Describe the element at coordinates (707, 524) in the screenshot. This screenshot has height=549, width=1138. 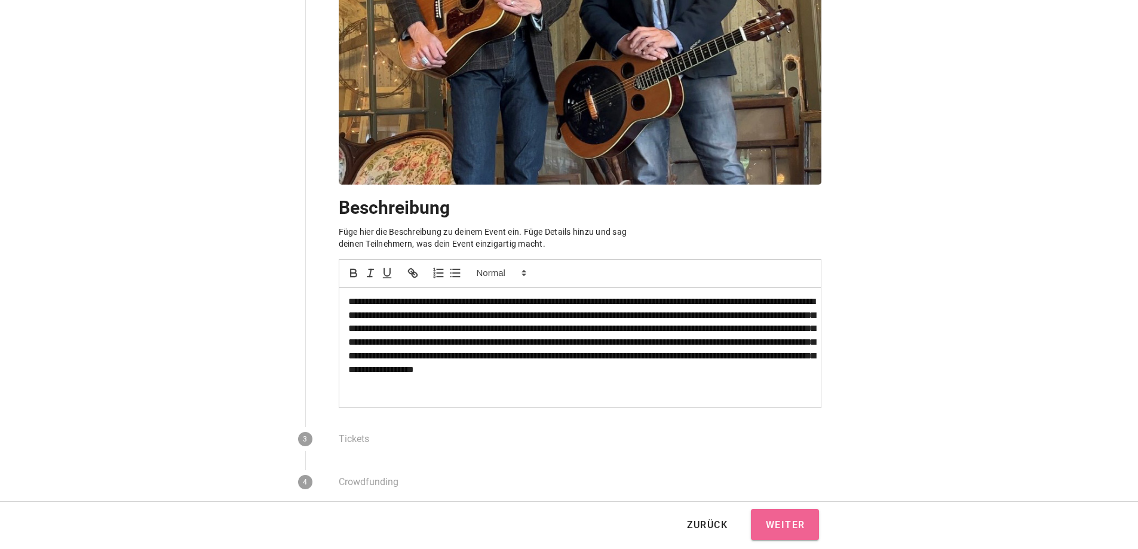
I see `span: Zurück` at that location.